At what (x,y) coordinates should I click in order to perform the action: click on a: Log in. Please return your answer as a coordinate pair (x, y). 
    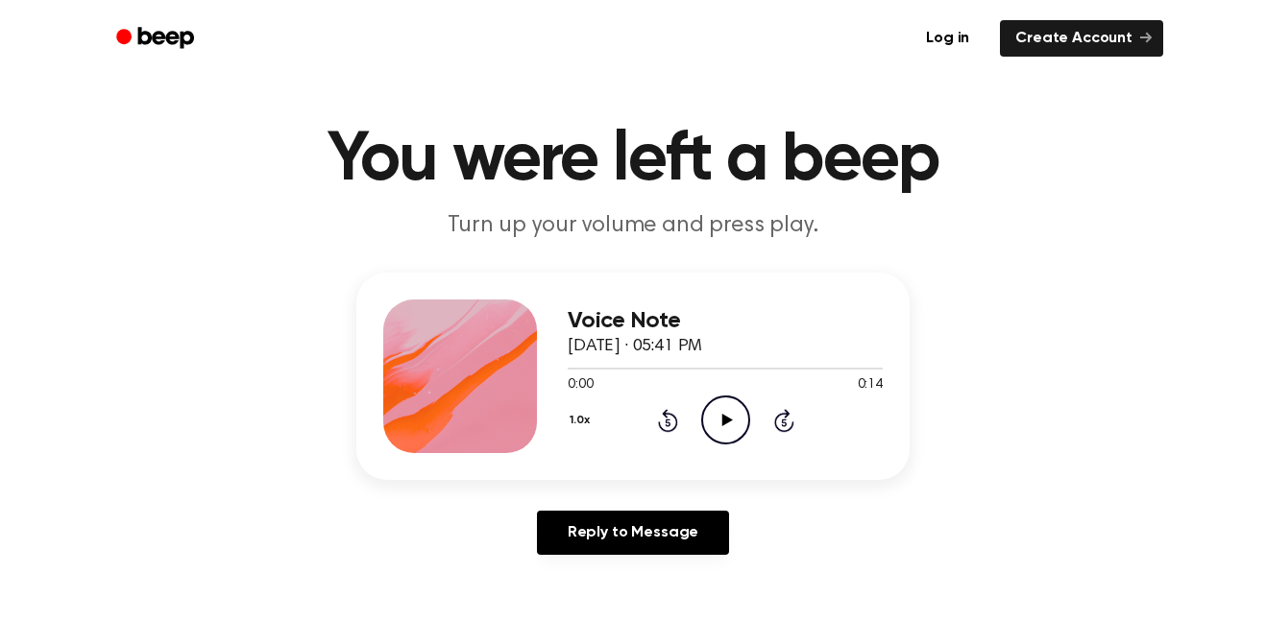
    Looking at the image, I should click on (947, 38).